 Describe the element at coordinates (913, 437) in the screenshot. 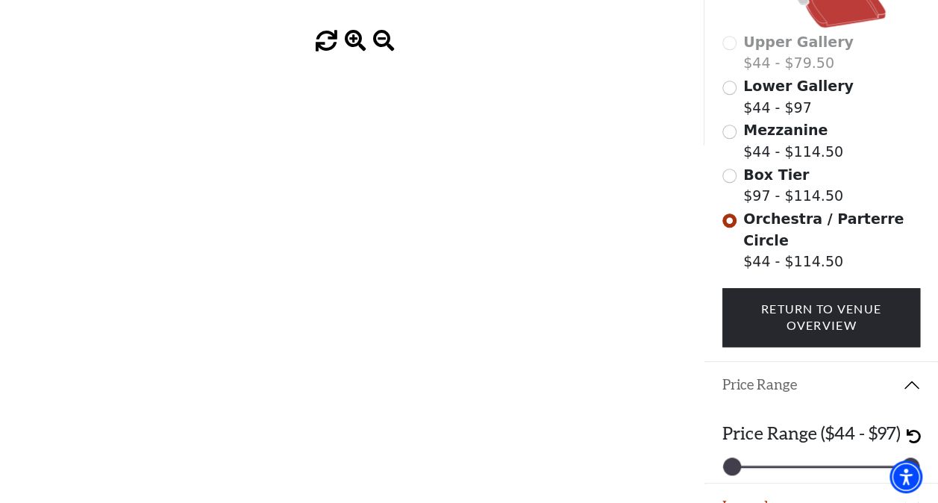

I see `button: undo` at that location.